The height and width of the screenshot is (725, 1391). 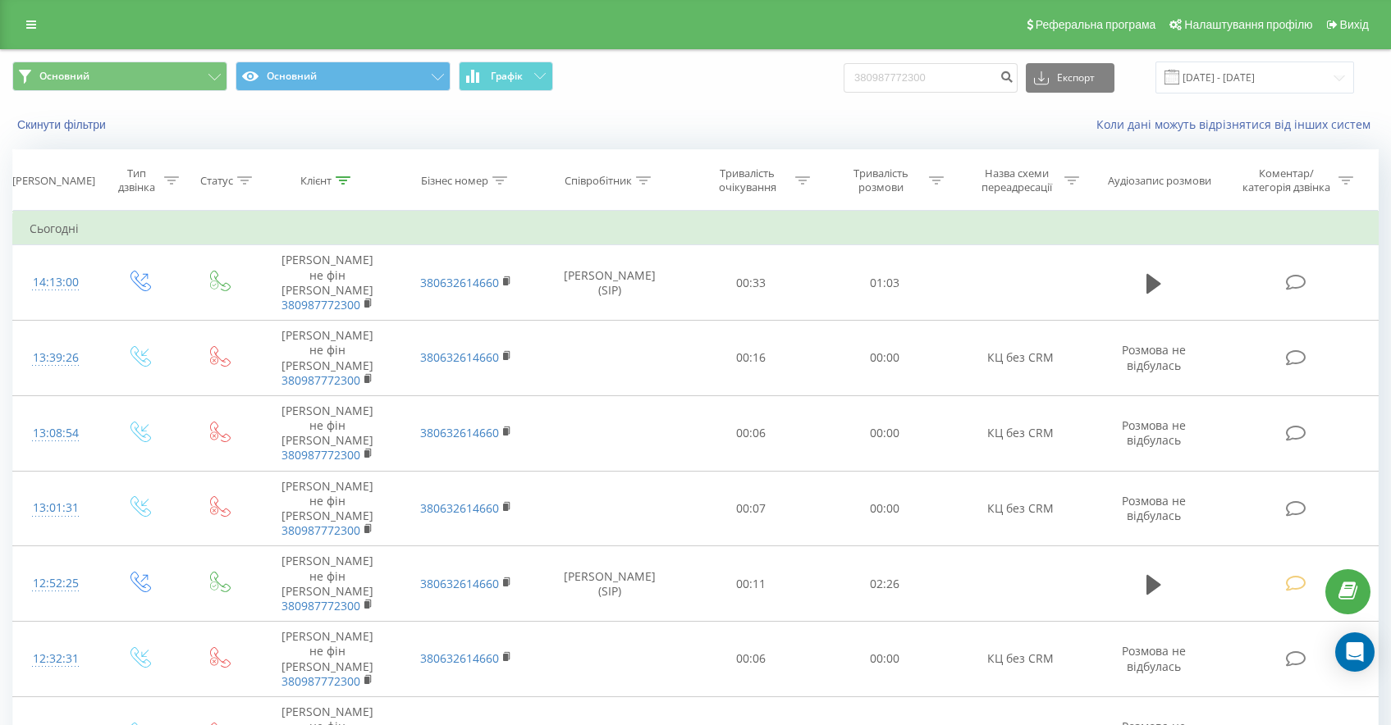 I want to click on div: 12:32:31, so click(x=55, y=659).